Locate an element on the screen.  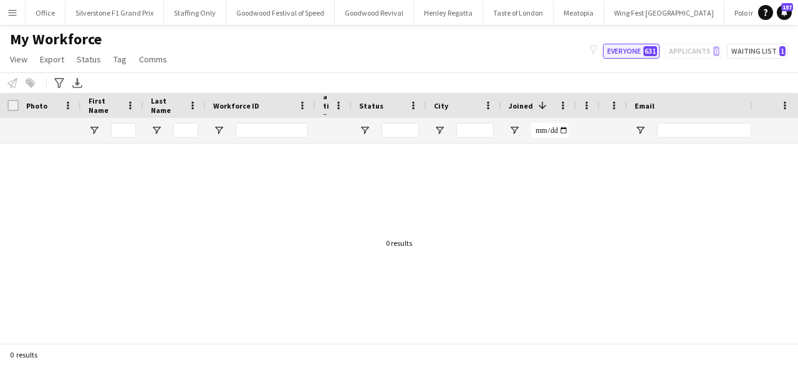
input: Email Filter Input is located at coordinates (709, 130).